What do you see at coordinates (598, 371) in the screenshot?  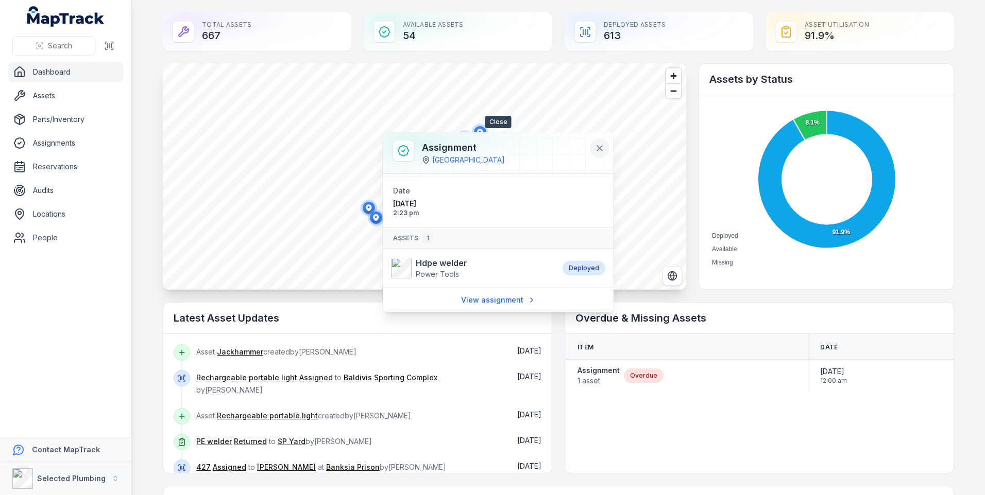 I see `strong: Assignment` at bounding box center [598, 371].